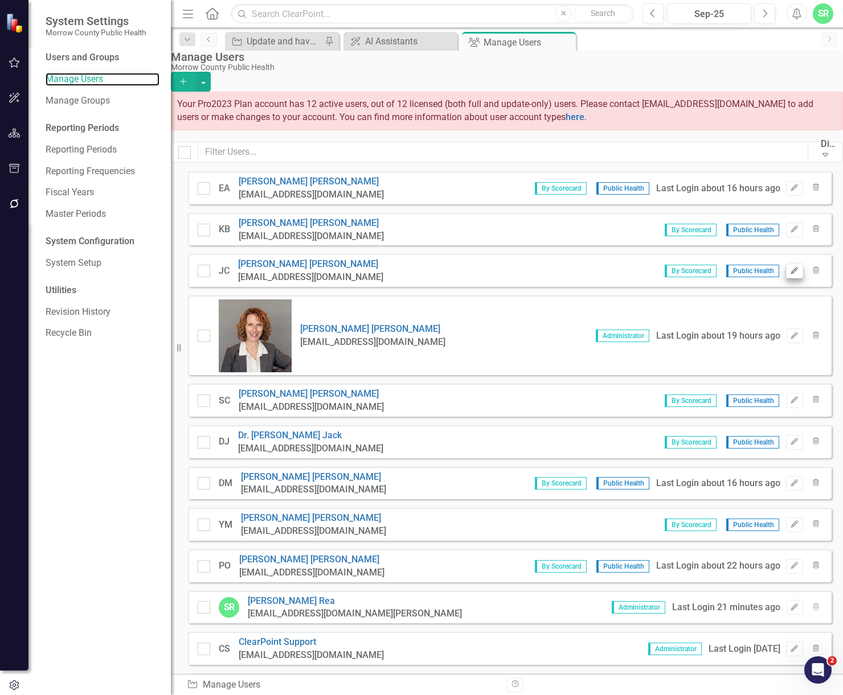 The image size is (843, 695). I want to click on div: Morrow County Public Health, so click(504, 67).